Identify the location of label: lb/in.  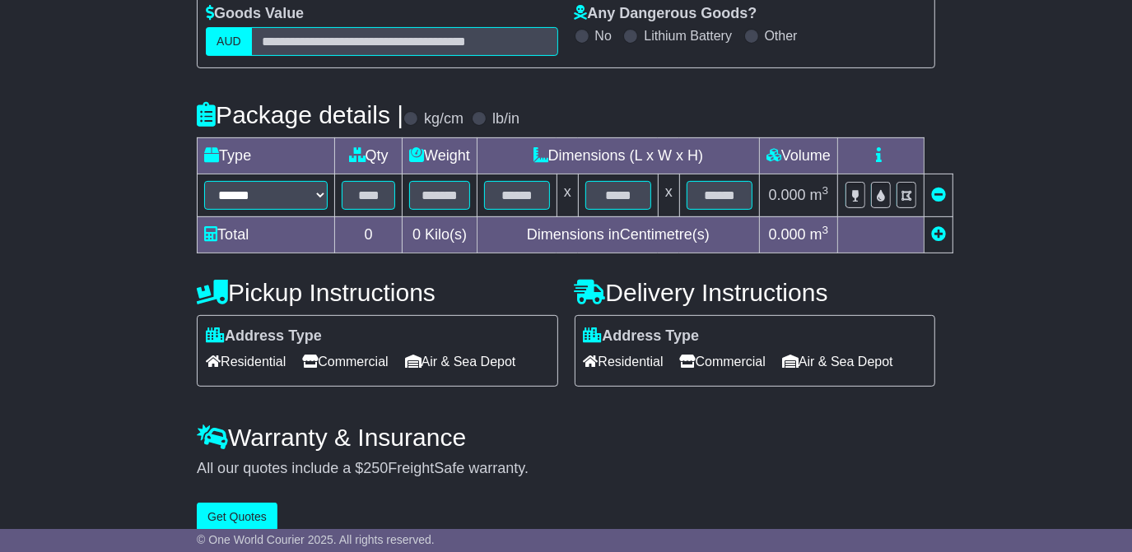
(506, 119).